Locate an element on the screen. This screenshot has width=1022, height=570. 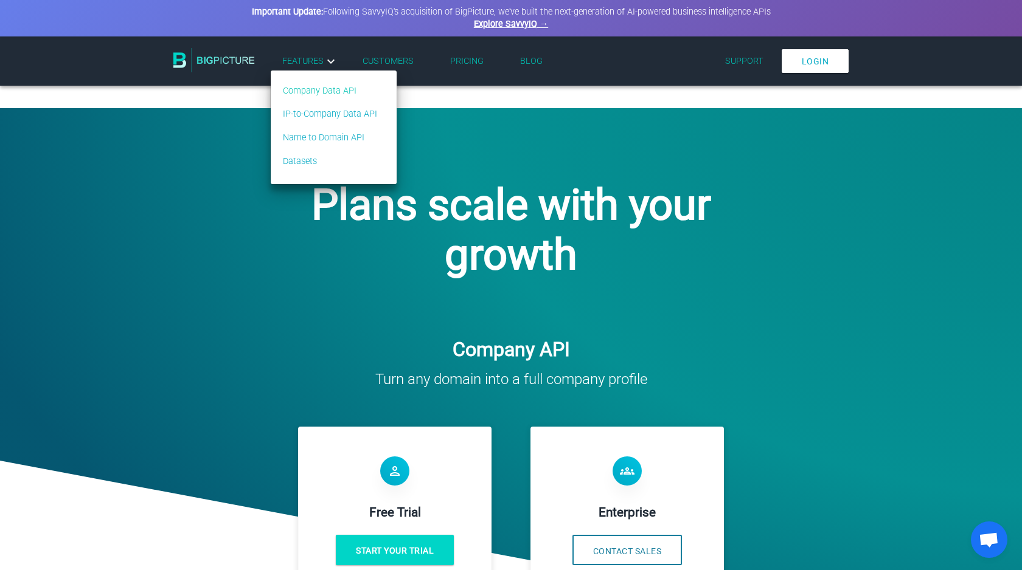
a: Start your trial is located at coordinates (395, 550).